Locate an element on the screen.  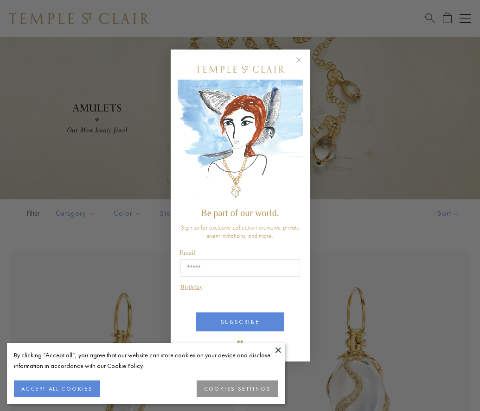
img: Temple St. Clair is located at coordinates (240, 69).